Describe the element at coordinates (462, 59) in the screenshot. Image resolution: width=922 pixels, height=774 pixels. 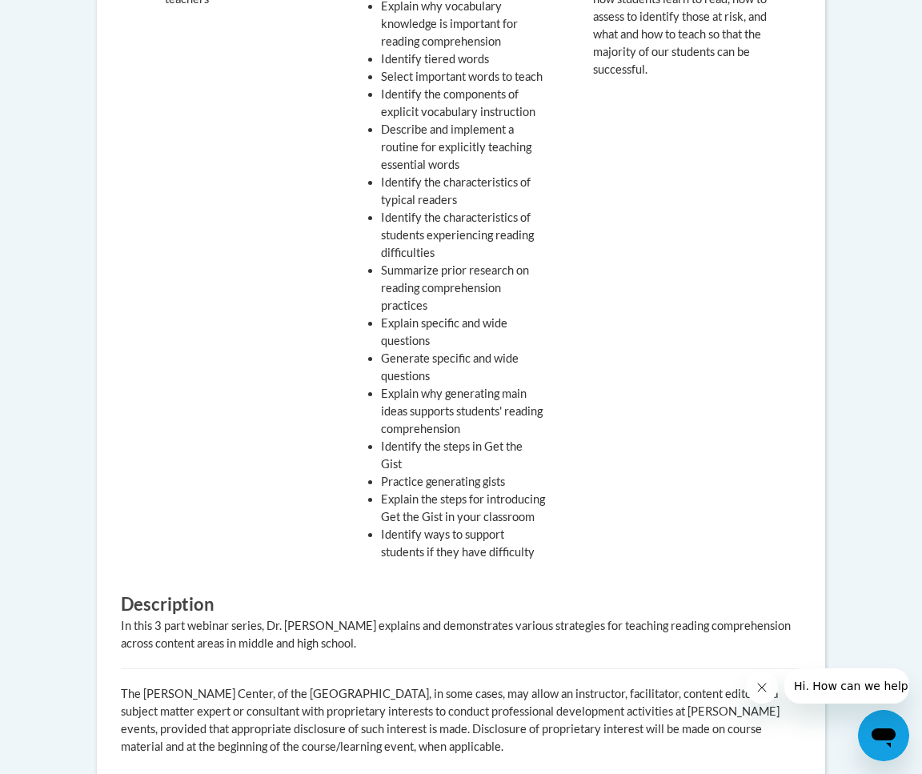
I see `li: Identify tiered words` at that location.